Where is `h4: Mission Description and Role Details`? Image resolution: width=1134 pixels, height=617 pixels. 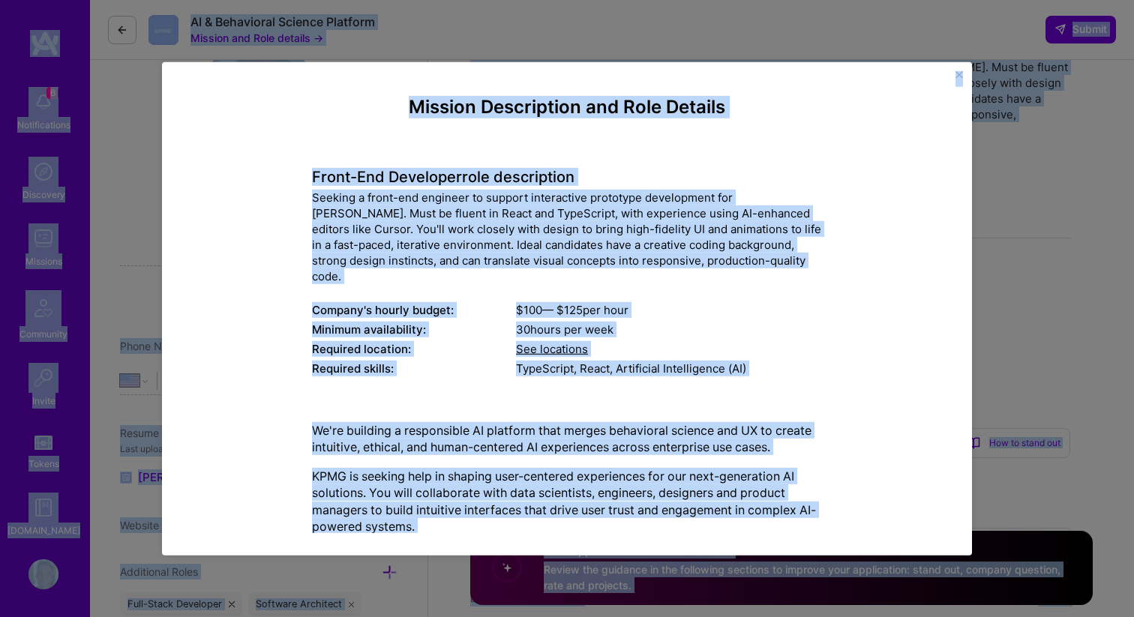 h4: Mission Description and Role Details is located at coordinates (567, 106).